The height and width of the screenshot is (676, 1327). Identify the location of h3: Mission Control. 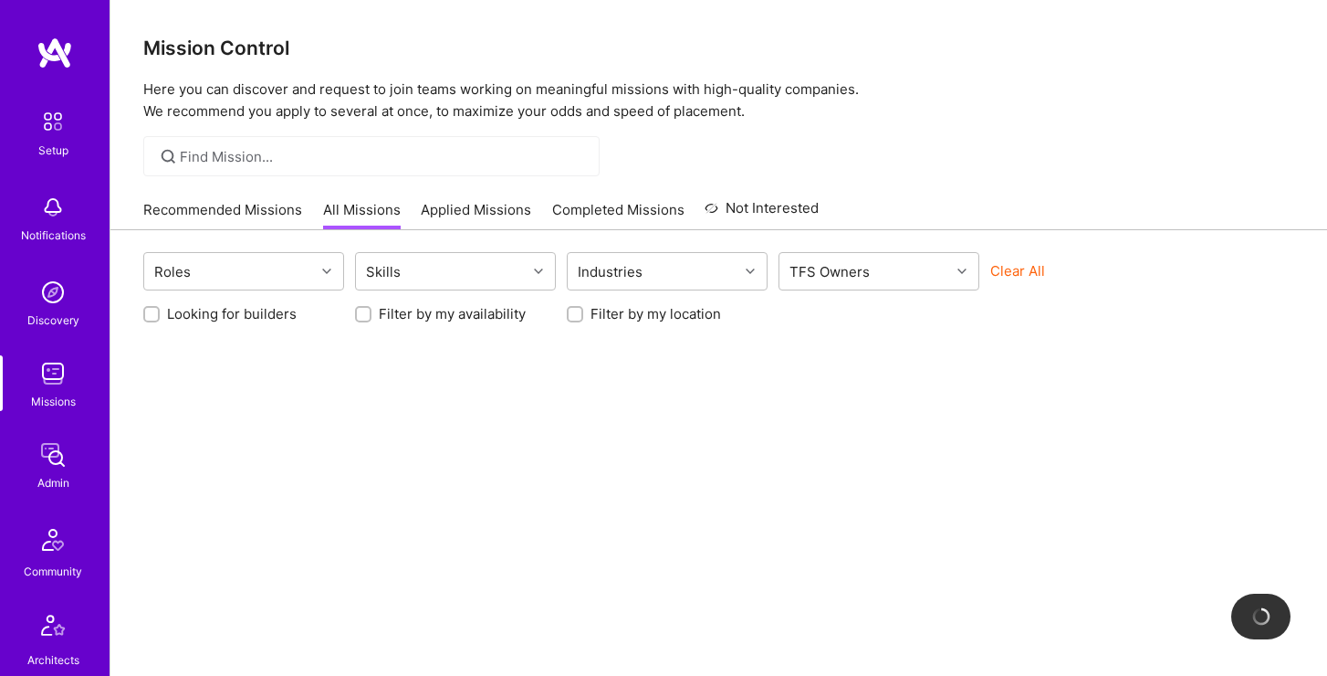
(718, 47).